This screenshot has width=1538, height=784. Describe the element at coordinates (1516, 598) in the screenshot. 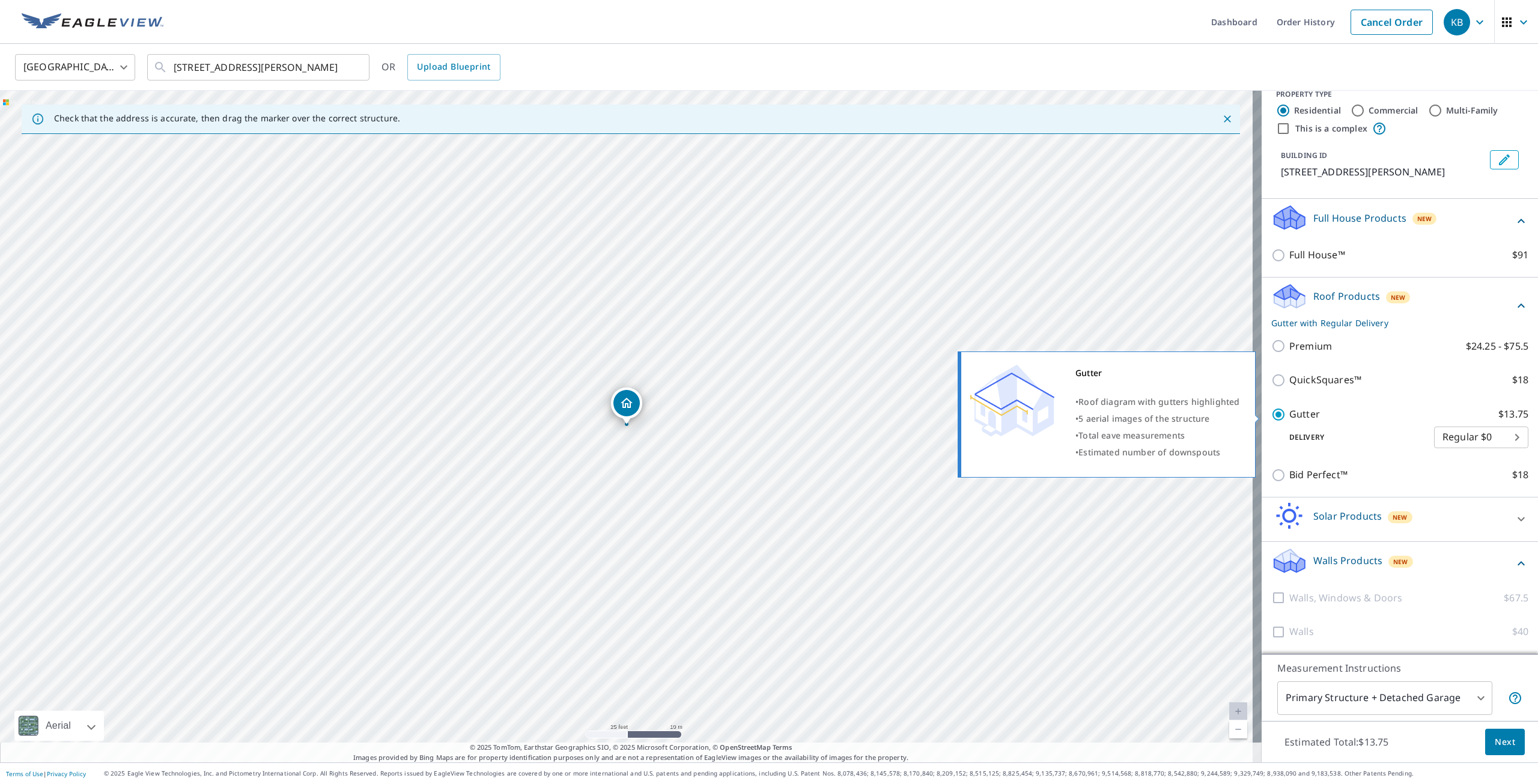

I see `p: $67.5` at that location.